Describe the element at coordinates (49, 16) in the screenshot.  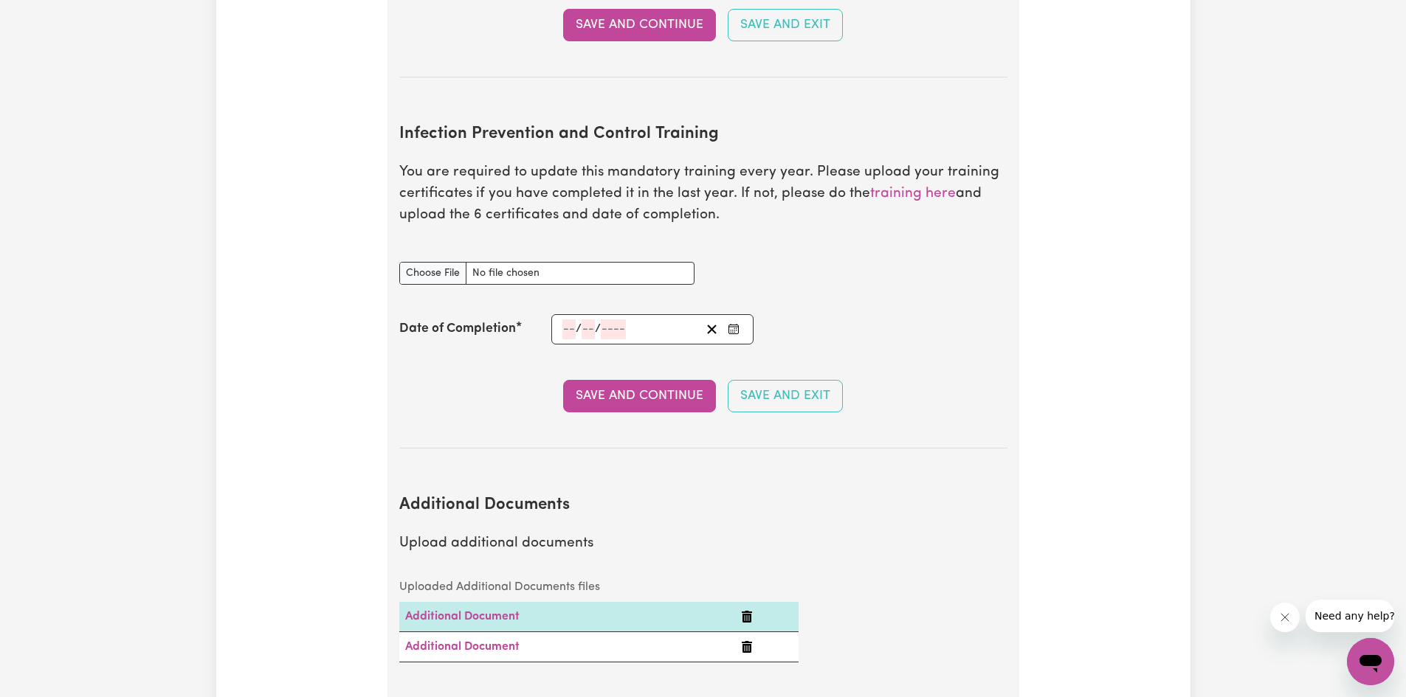
I see `span: Need any help?` at that location.